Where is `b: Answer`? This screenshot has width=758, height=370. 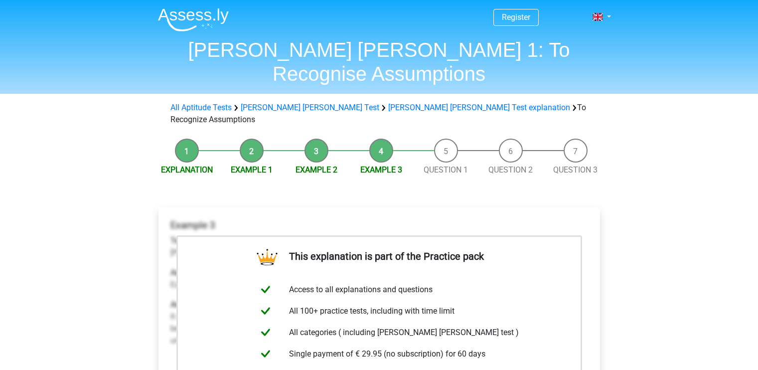
b: Answer is located at coordinates (183, 304).